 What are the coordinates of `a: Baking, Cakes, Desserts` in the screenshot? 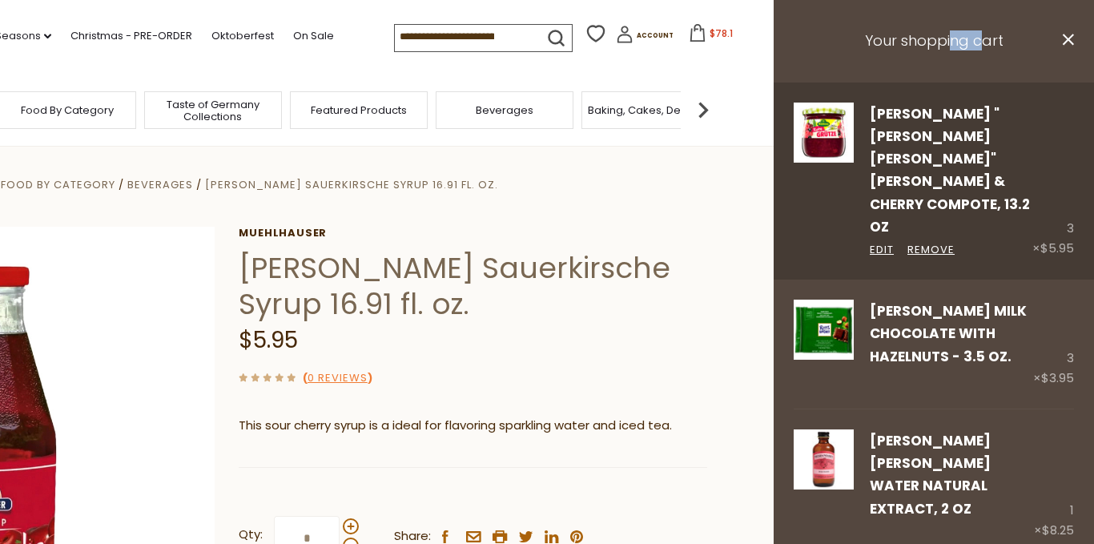 It's located at (650, 110).